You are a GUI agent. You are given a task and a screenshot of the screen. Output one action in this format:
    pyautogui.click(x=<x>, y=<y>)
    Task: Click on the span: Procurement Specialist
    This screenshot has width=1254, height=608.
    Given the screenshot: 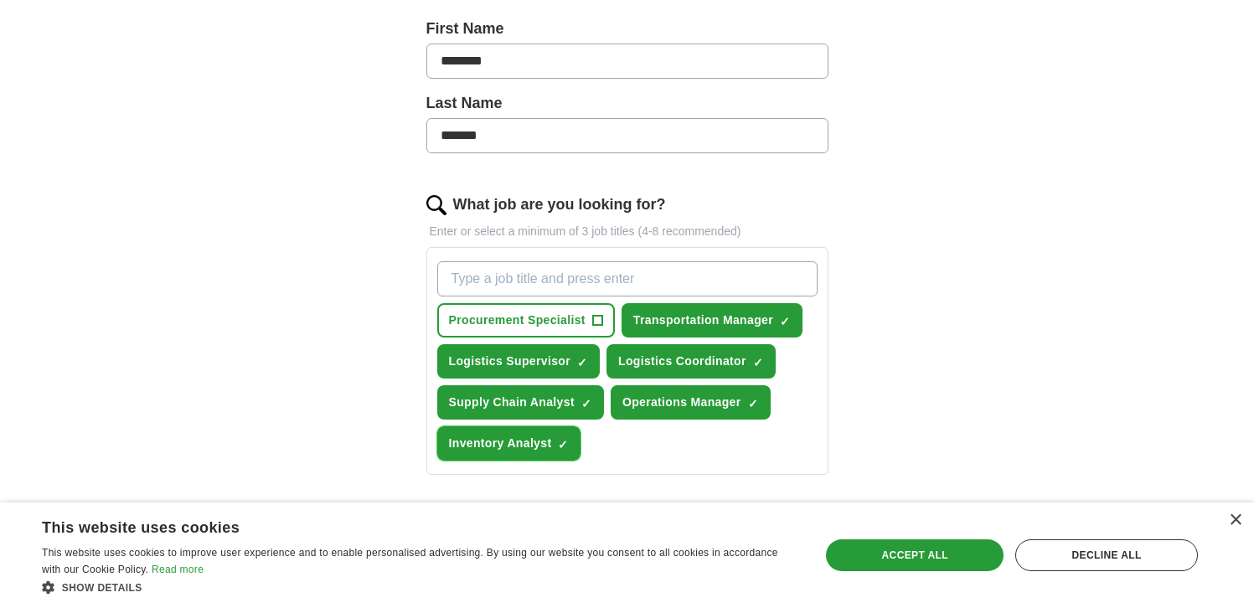 What is the action you would take?
    pyautogui.click(x=517, y=320)
    